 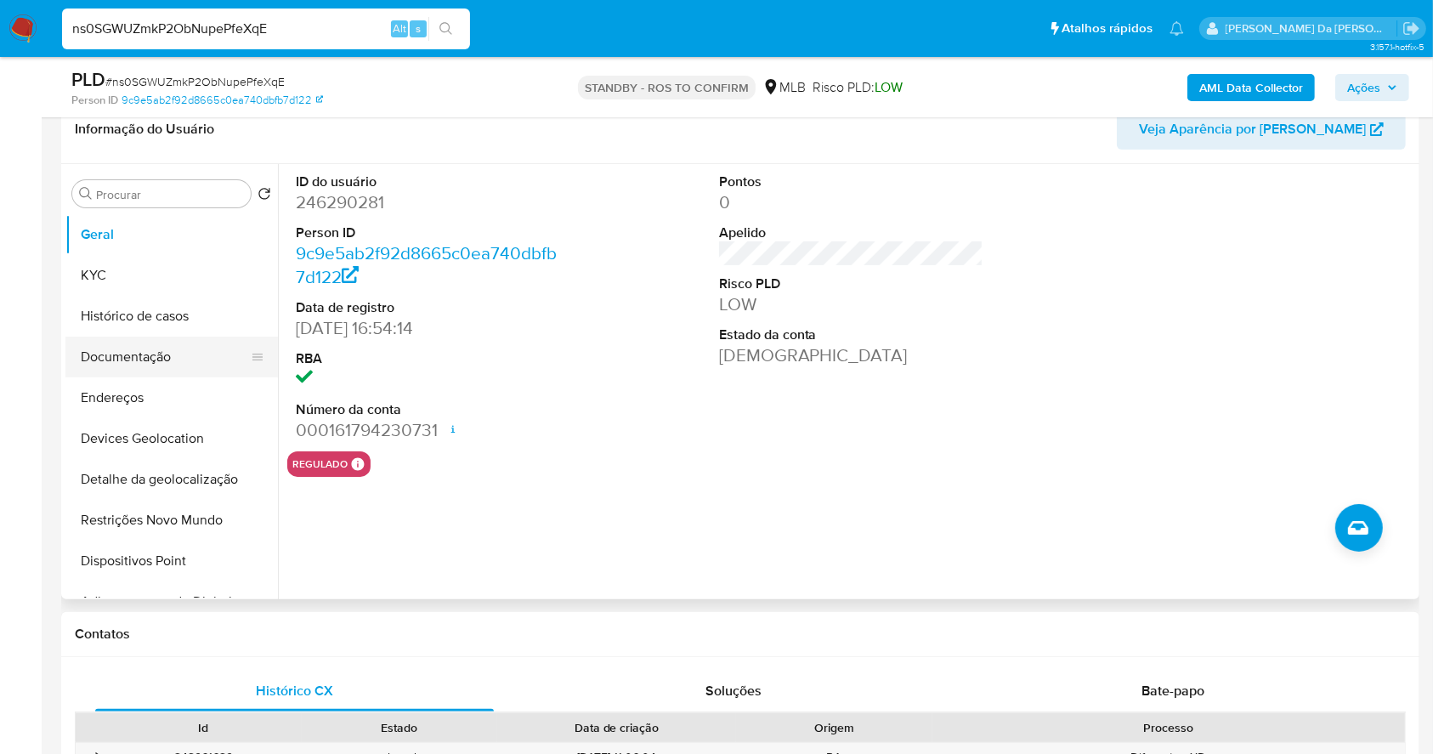 What do you see at coordinates (399, 727) in the screenshot?
I see `div: Estado` at bounding box center [399, 727].